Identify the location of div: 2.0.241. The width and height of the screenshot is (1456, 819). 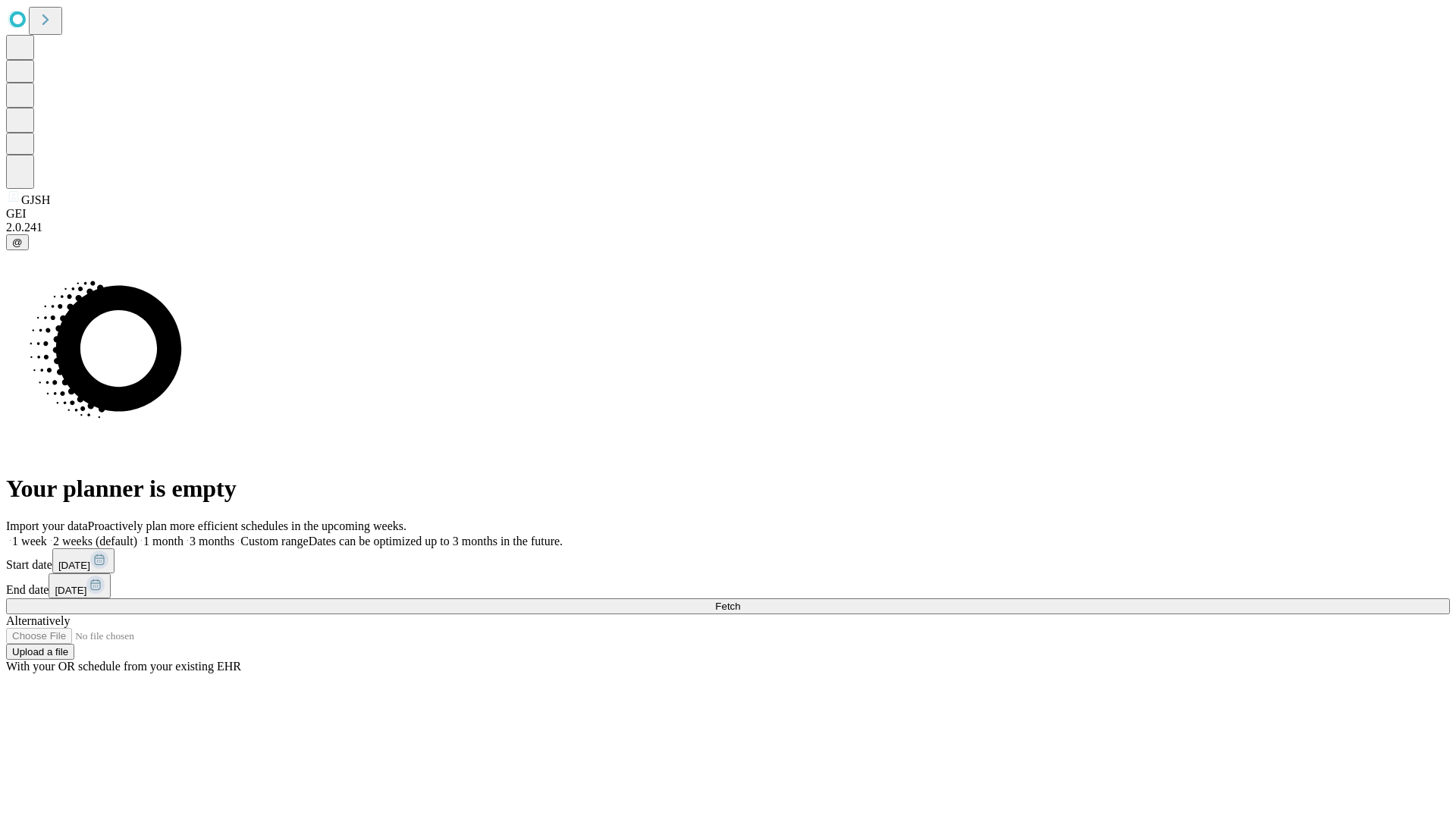
(728, 227).